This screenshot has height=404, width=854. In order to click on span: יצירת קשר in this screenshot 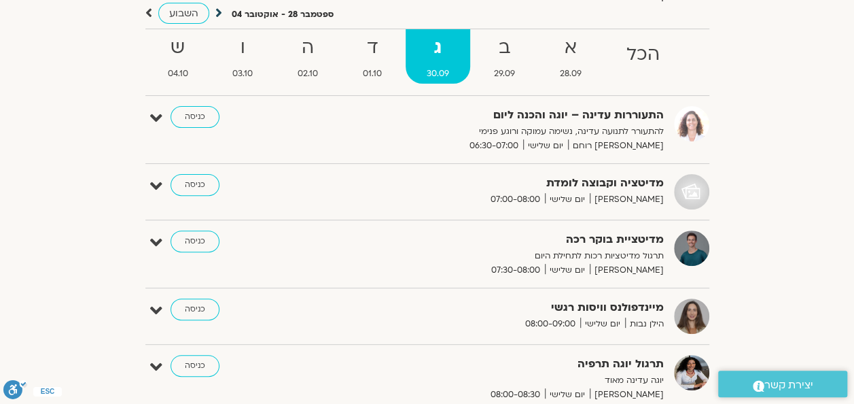, I will do `click(789, 385)`.